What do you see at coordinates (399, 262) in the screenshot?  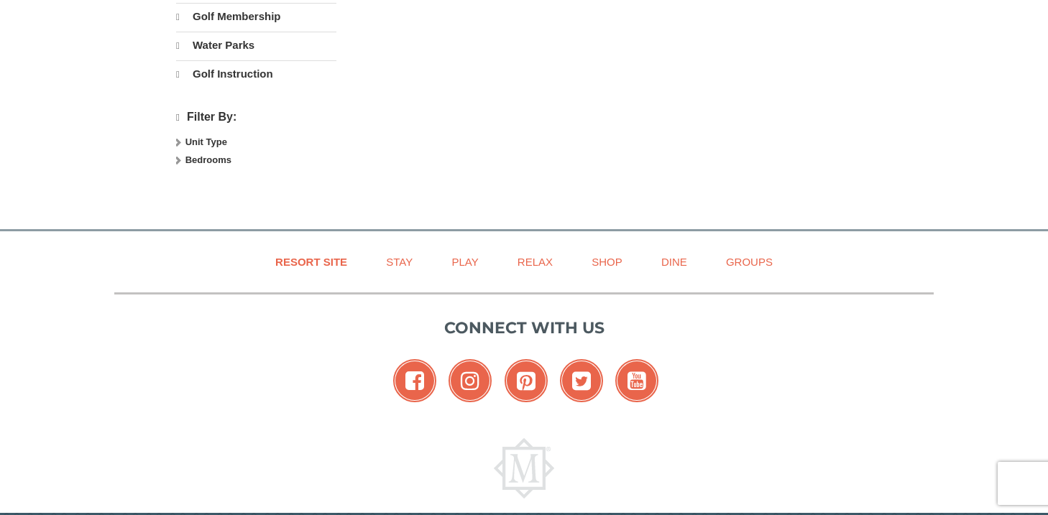 I see `a: Stay` at bounding box center [399, 262].